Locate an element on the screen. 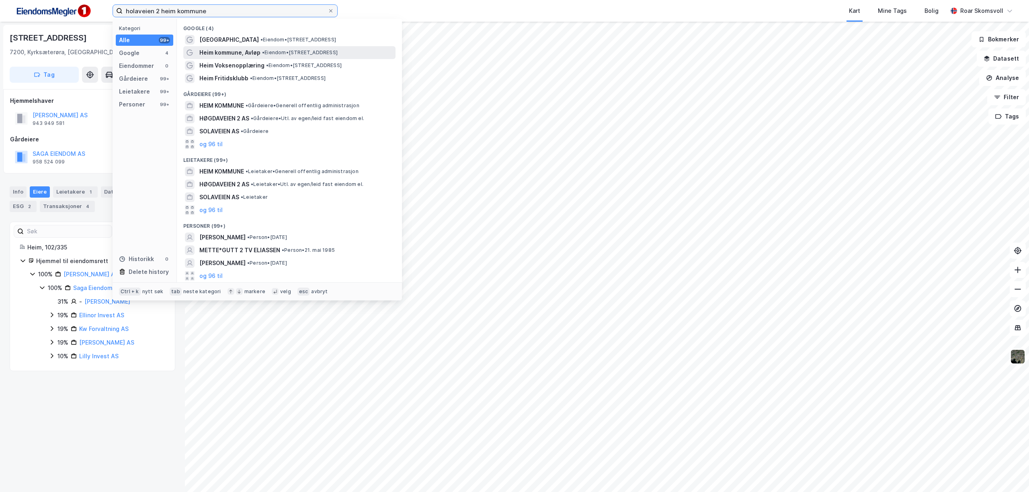 This screenshot has height=492, width=1029. div: neste kategori is located at coordinates (202, 292).